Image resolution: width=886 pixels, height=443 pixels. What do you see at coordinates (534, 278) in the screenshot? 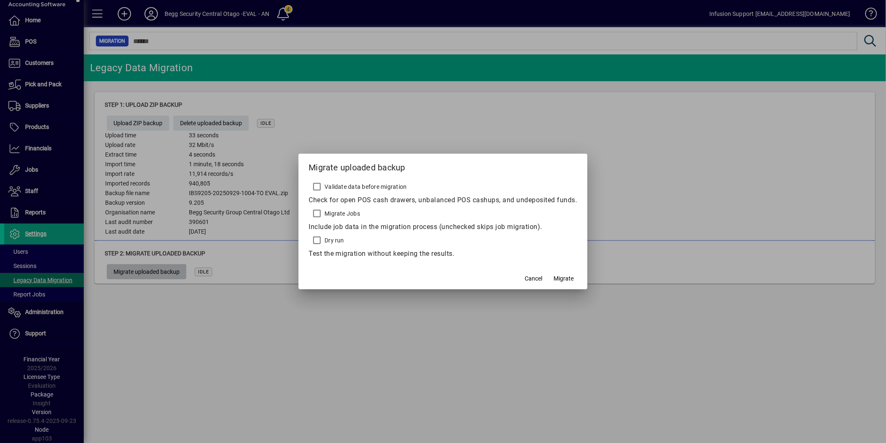
I see `button: Cancel` at bounding box center [534, 278].